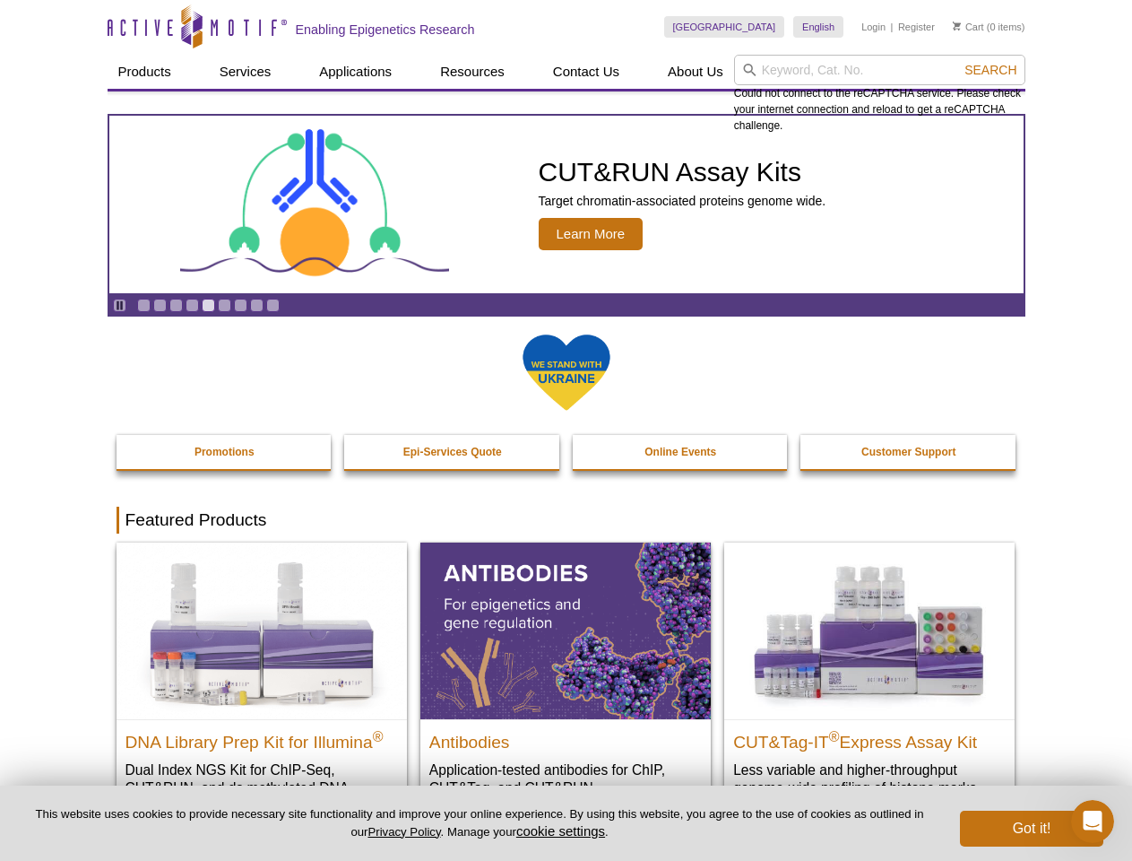 The width and height of the screenshot is (1132, 861). Describe the element at coordinates (870, 738) in the screenshot. I see `h2: CUT&Tag-IT Express Assay Kit` at that location.